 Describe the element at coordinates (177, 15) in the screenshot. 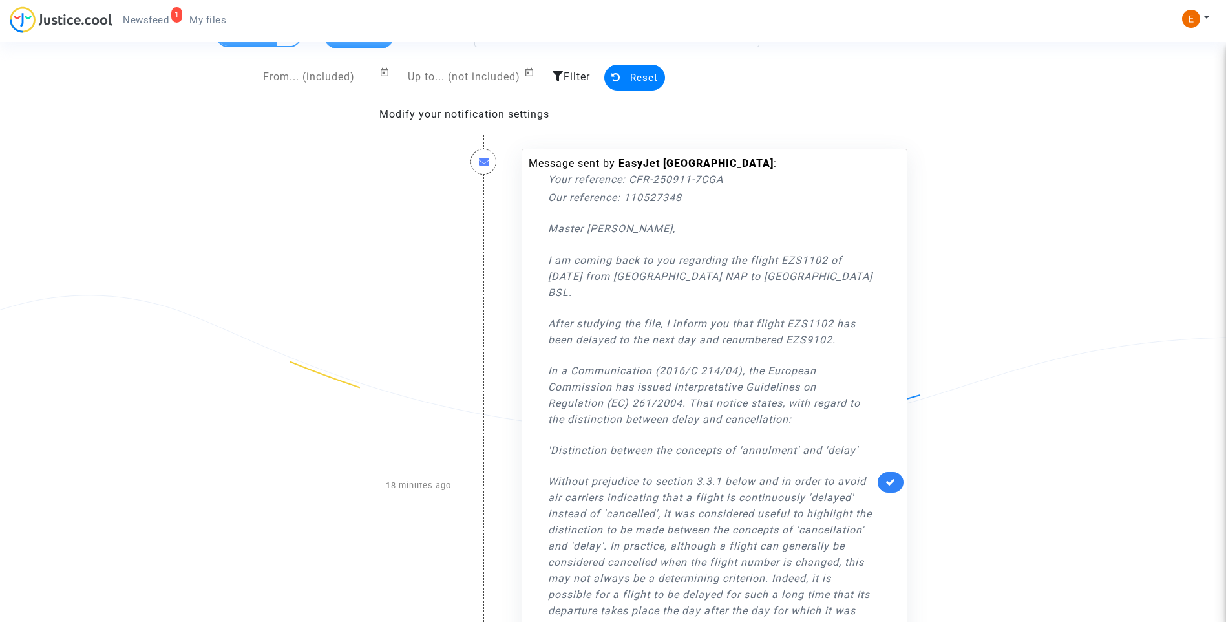

I see `div: 1` at that location.